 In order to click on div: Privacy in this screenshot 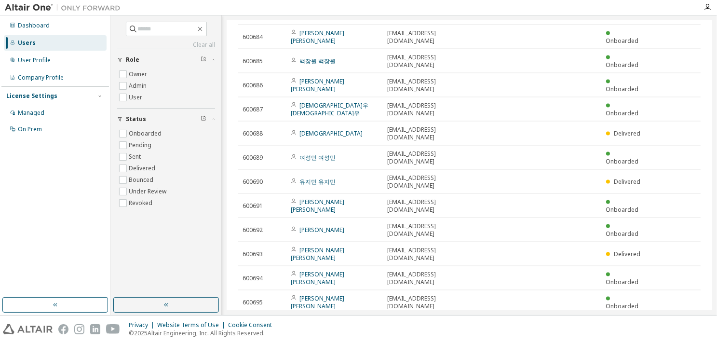, I will do `click(143, 325)`.